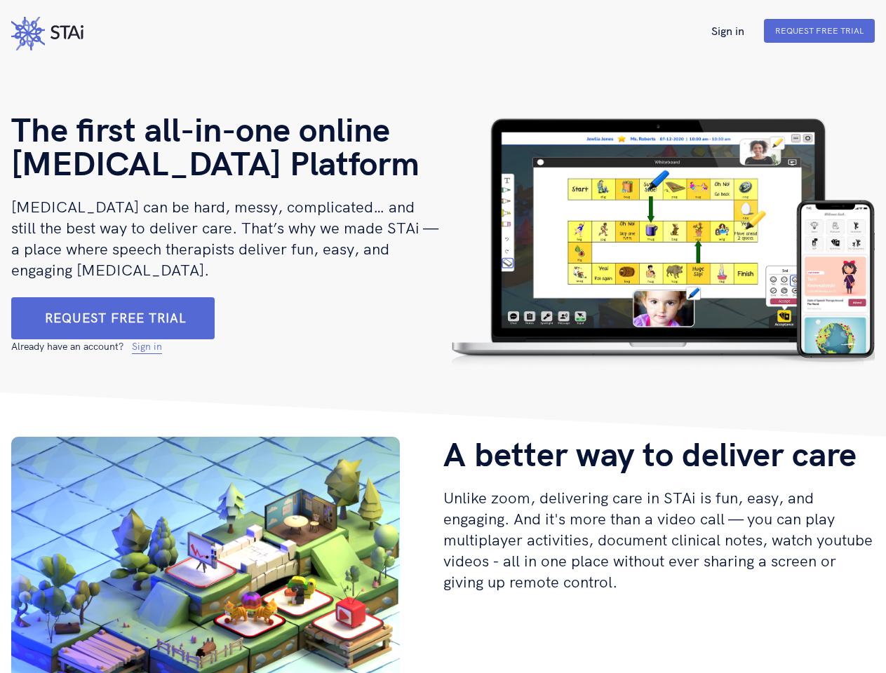 This screenshot has height=673, width=886. Describe the element at coordinates (116, 318) in the screenshot. I see `a: Request free trial` at that location.